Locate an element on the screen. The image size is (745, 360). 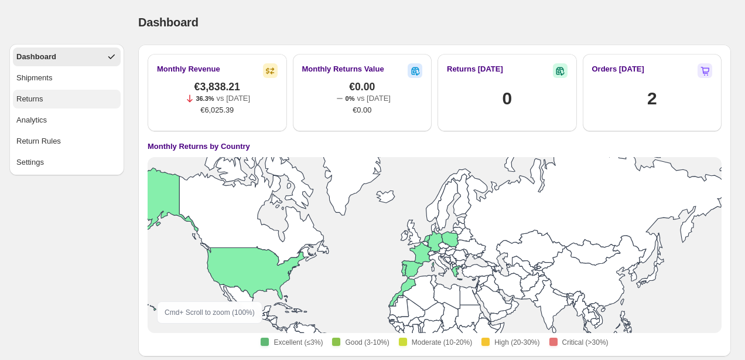
h2: Monthly Revenue is located at coordinates (189, 69).